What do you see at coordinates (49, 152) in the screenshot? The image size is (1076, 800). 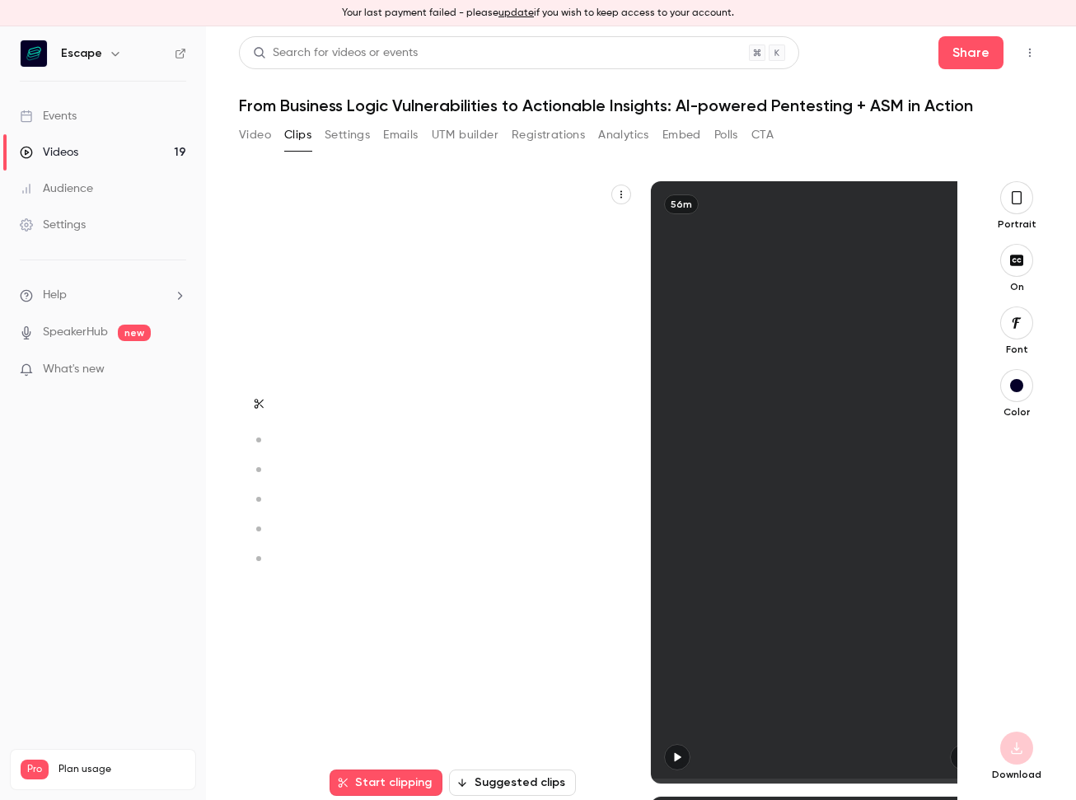 I see `div: Videos` at bounding box center [49, 152].